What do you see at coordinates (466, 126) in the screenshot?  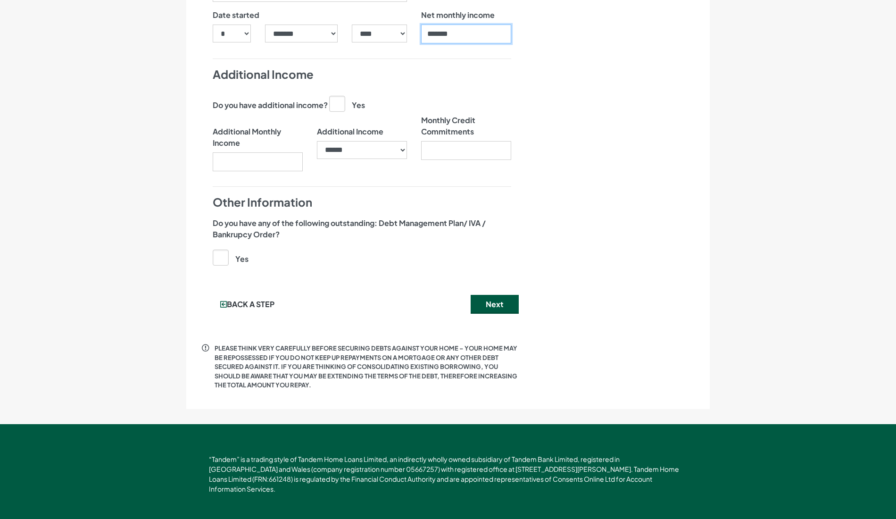 I see `label: Monthly Credit Commitments` at bounding box center [466, 126].